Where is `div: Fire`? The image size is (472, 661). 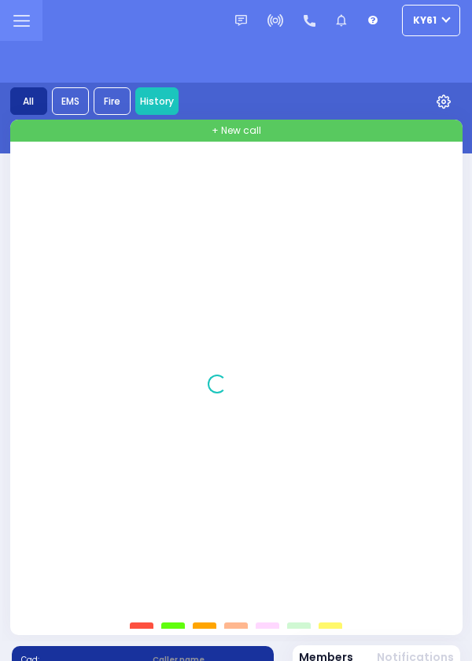 div: Fire is located at coordinates (112, 101).